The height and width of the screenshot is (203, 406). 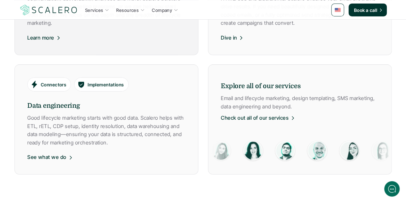 What do you see at coordinates (365, 10) in the screenshot?
I see `p: Book a call` at bounding box center [365, 10].